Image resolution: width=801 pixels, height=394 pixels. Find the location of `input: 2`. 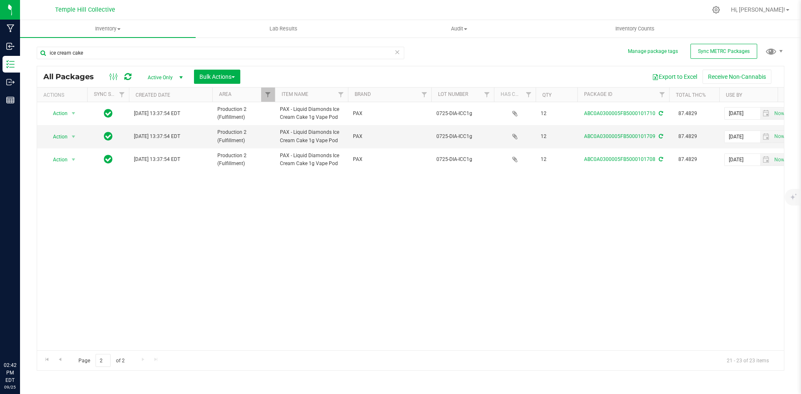

input: 2 is located at coordinates (103, 361).